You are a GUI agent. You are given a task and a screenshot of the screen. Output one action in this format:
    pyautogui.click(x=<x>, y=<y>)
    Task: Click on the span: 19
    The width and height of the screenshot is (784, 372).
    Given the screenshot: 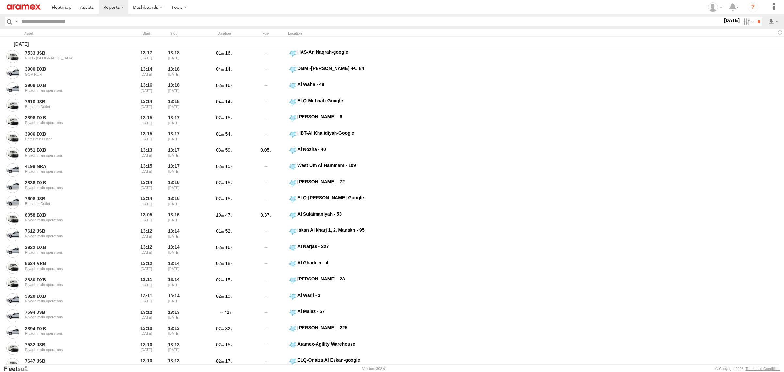 What is the action you would take?
    pyautogui.click(x=229, y=296)
    